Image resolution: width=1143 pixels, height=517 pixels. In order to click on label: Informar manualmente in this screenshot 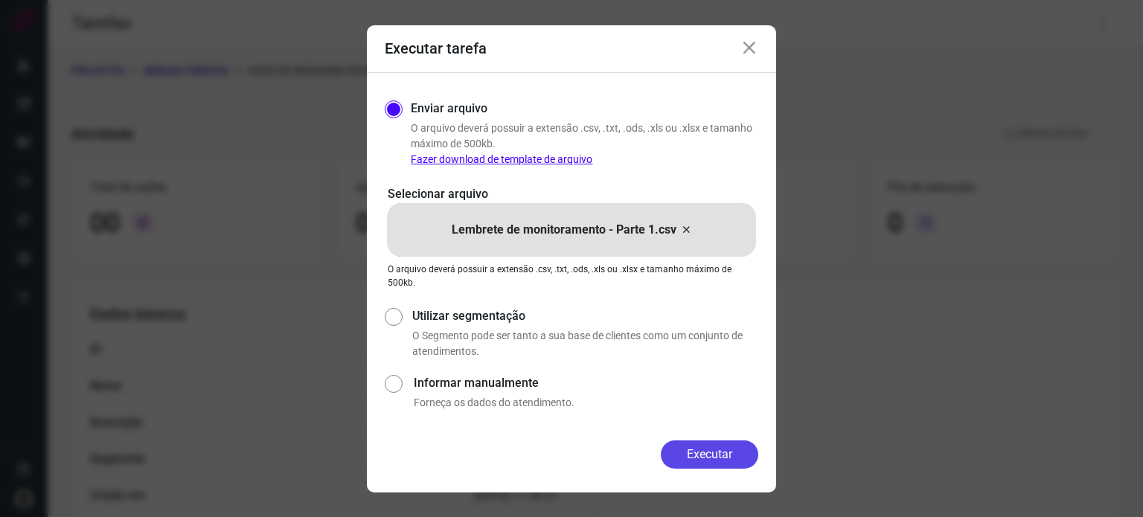, I will do `click(586, 383)`.